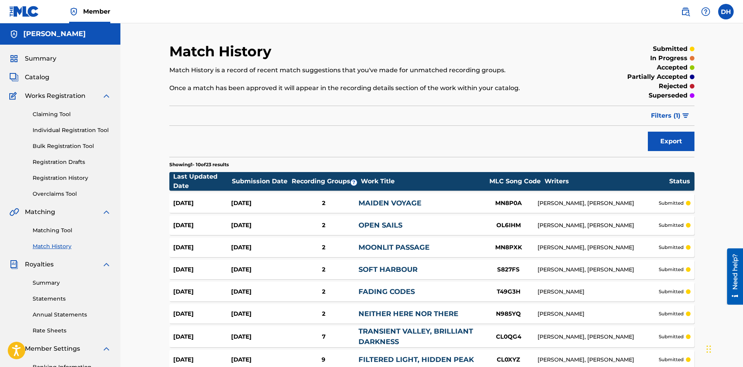  I want to click on a: Matching Tool, so click(72, 230).